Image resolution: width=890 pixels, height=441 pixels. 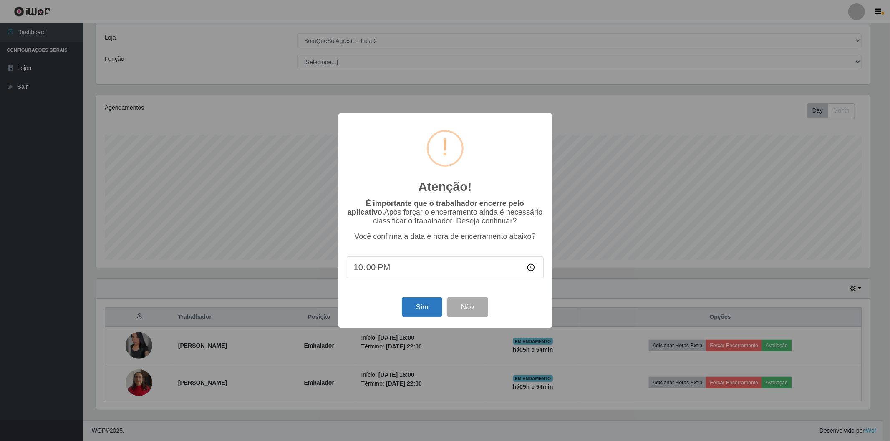 I want to click on h2: Atenção!, so click(x=445, y=187).